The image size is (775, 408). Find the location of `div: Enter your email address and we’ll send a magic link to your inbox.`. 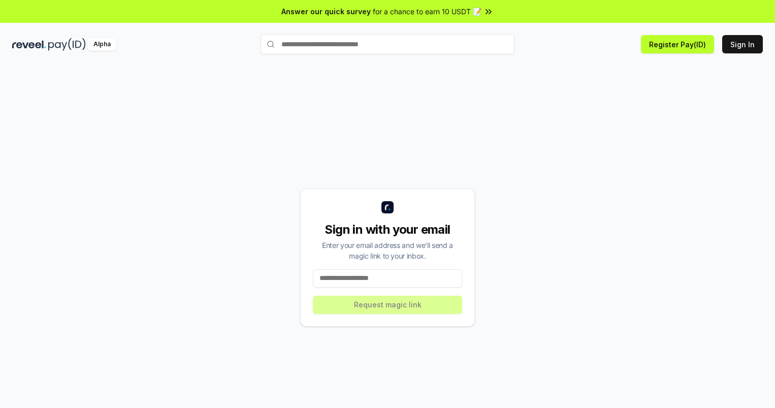

div: Enter your email address and we’ll send a magic link to your inbox. is located at coordinates (388, 250).